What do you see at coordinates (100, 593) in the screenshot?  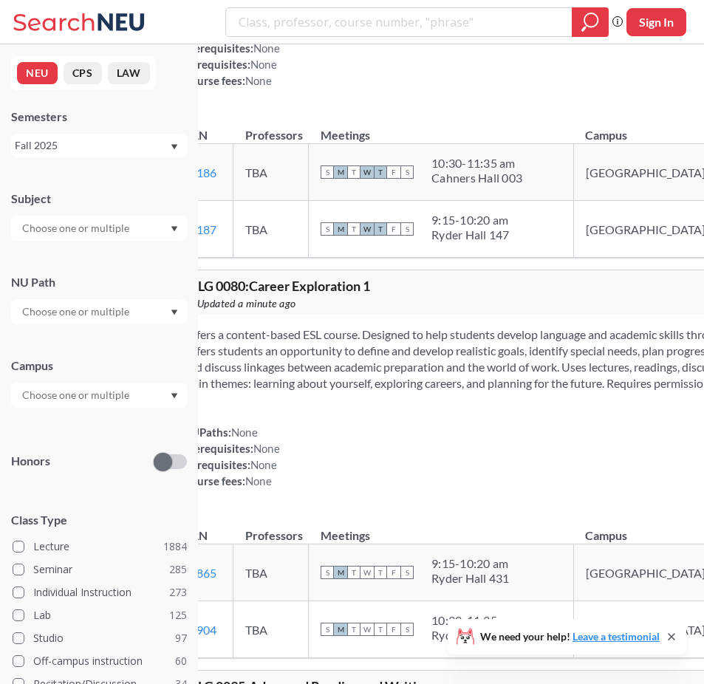 I see `label: Individual Instruction` at bounding box center [100, 593].